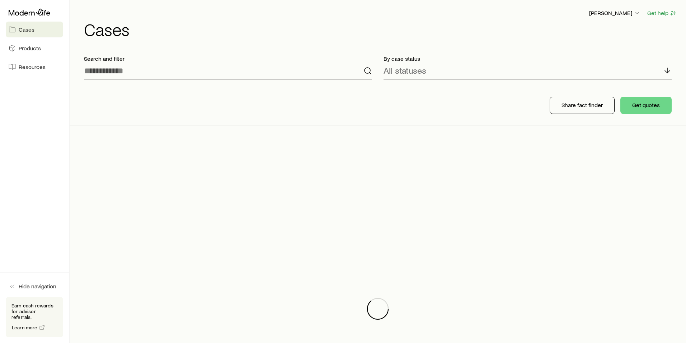 Image resolution: width=686 pixels, height=343 pixels. I want to click on button: Hide navigation, so click(34, 286).